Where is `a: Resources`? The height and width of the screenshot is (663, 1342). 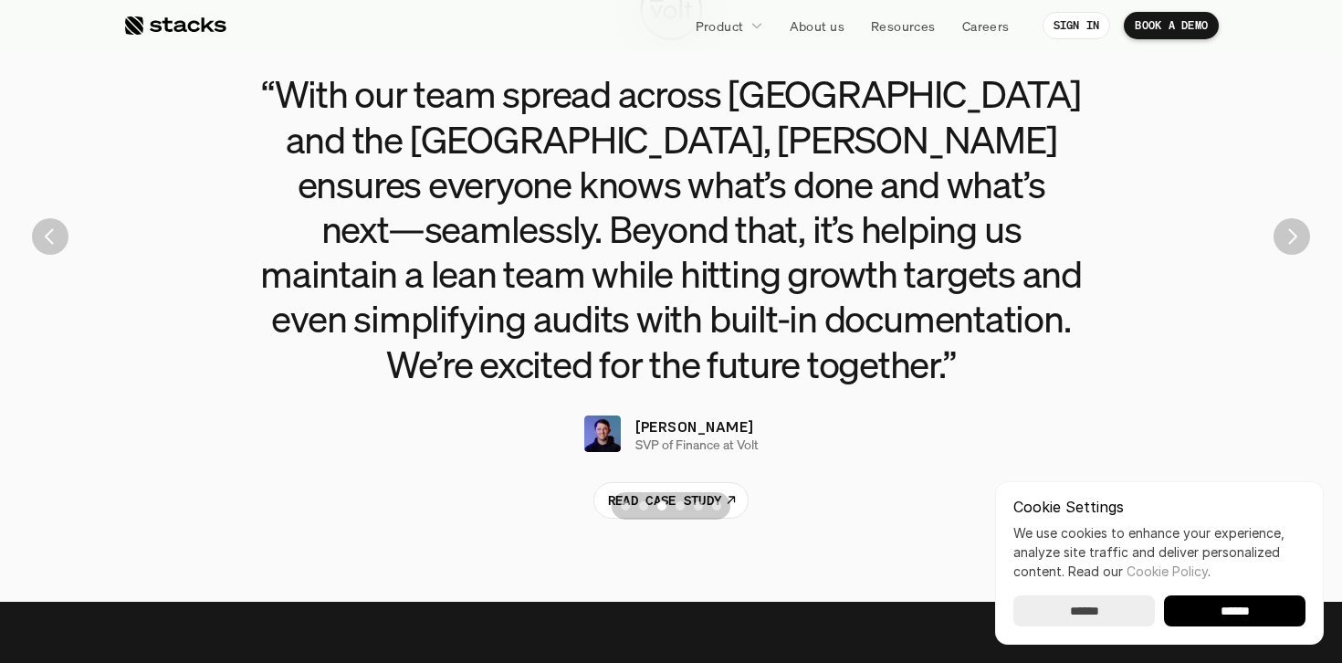
a: Resources is located at coordinates (903, 26).